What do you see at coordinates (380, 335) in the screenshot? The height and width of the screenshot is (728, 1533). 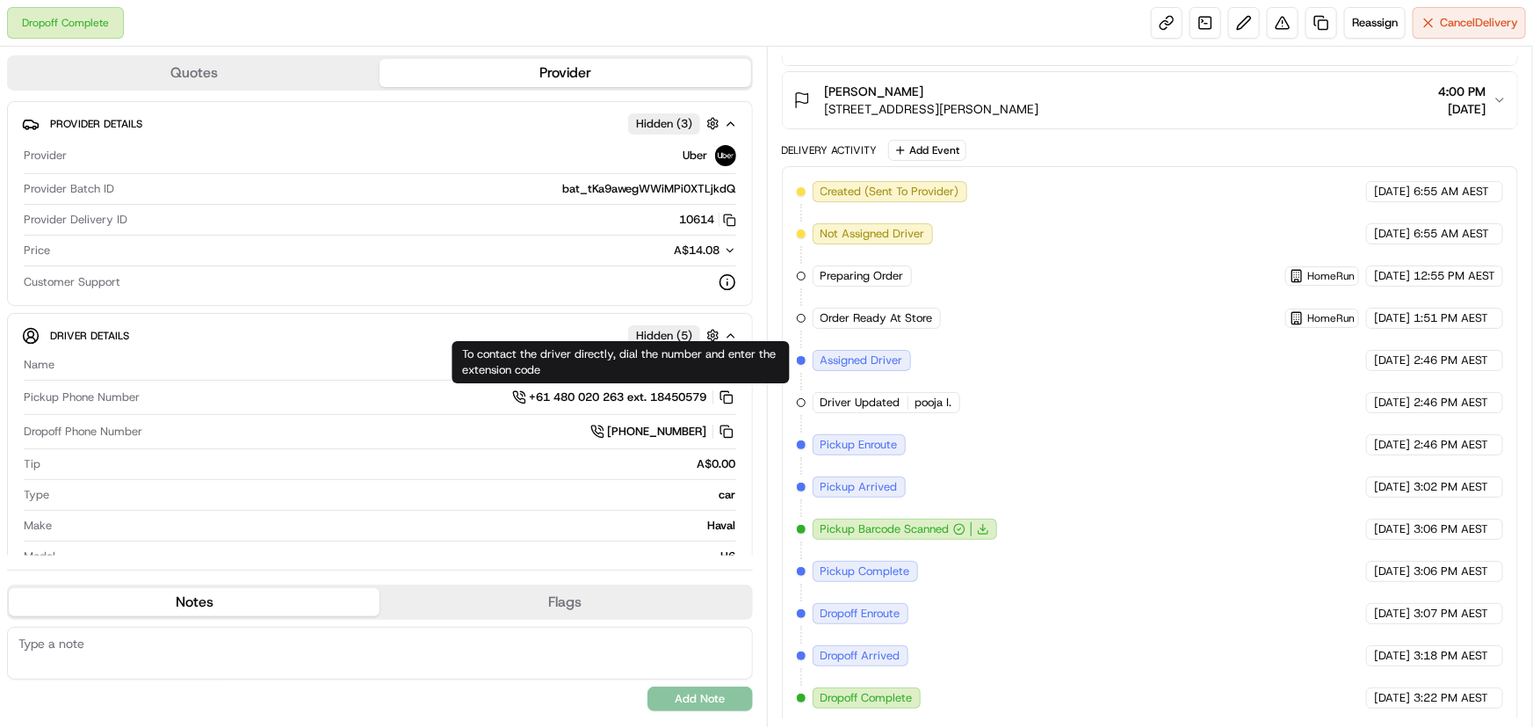 I see `button: Driver DetailsHidden (5)` at bounding box center [380, 335].